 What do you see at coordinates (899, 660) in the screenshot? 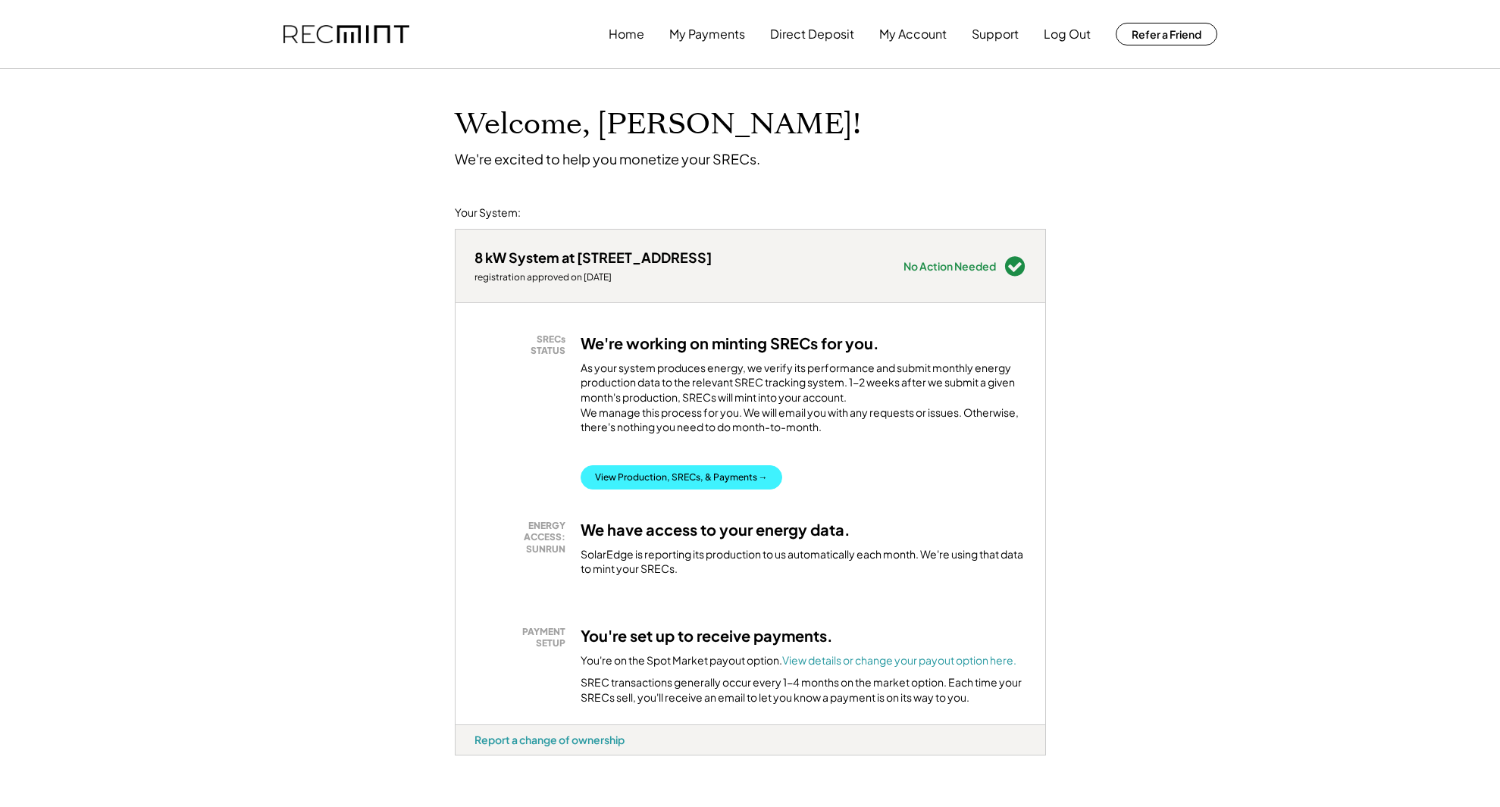
I see `font: View details or change your payout option here.` at bounding box center [899, 660].